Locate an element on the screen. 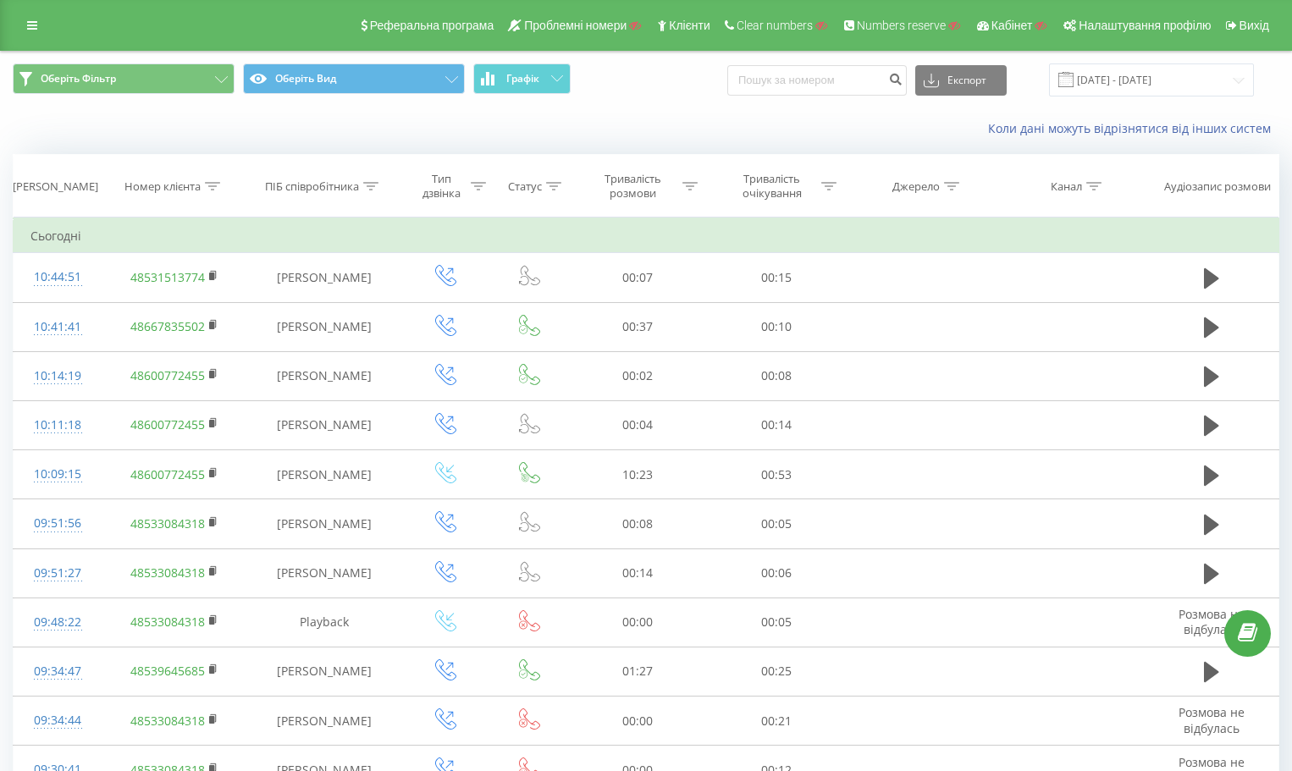 This screenshot has height=771, width=1292. td: 00:04 is located at coordinates (637, 425).